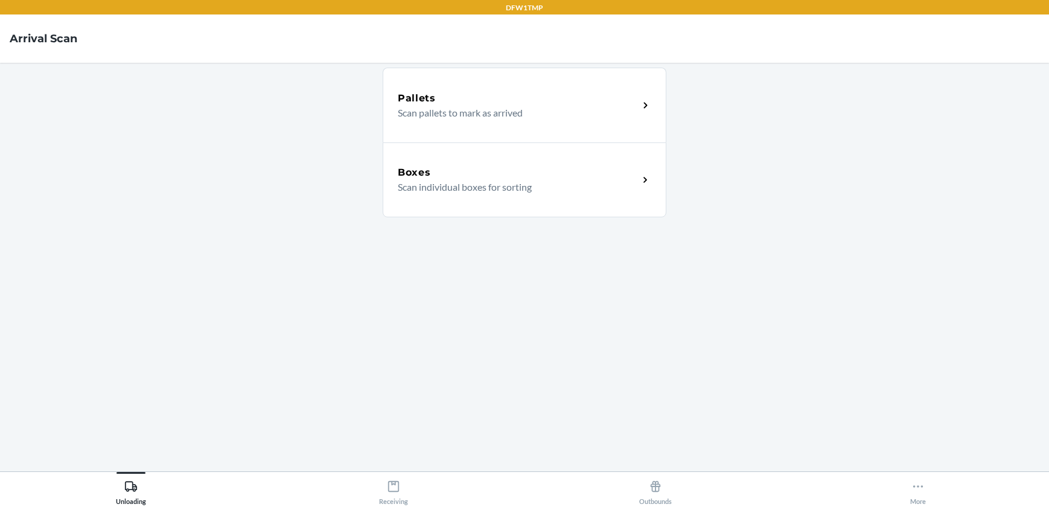 Image resolution: width=1049 pixels, height=507 pixels. I want to click on button: Outbounds, so click(655, 488).